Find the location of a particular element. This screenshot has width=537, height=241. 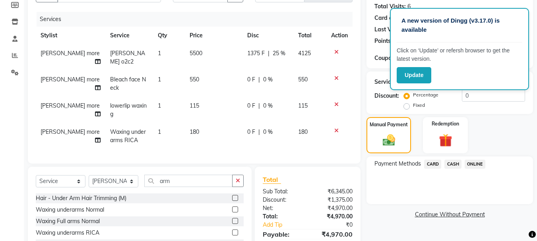

th: Total is located at coordinates (310, 35).